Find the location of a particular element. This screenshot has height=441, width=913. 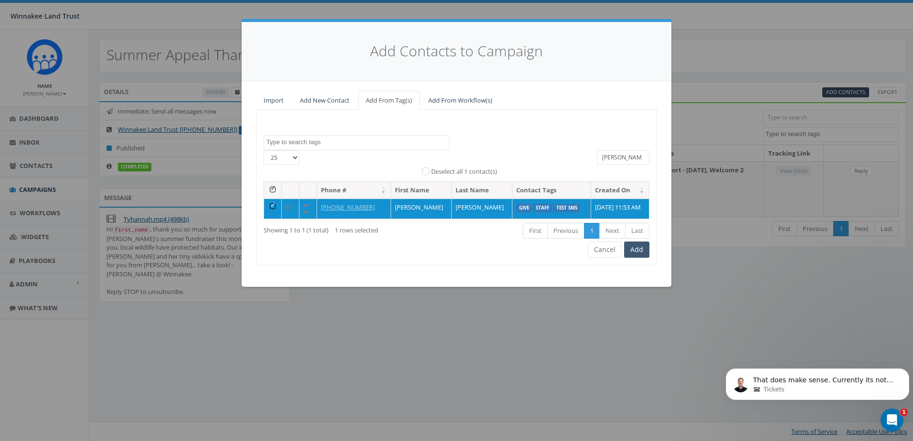

textarea: Search is located at coordinates (358, 142).